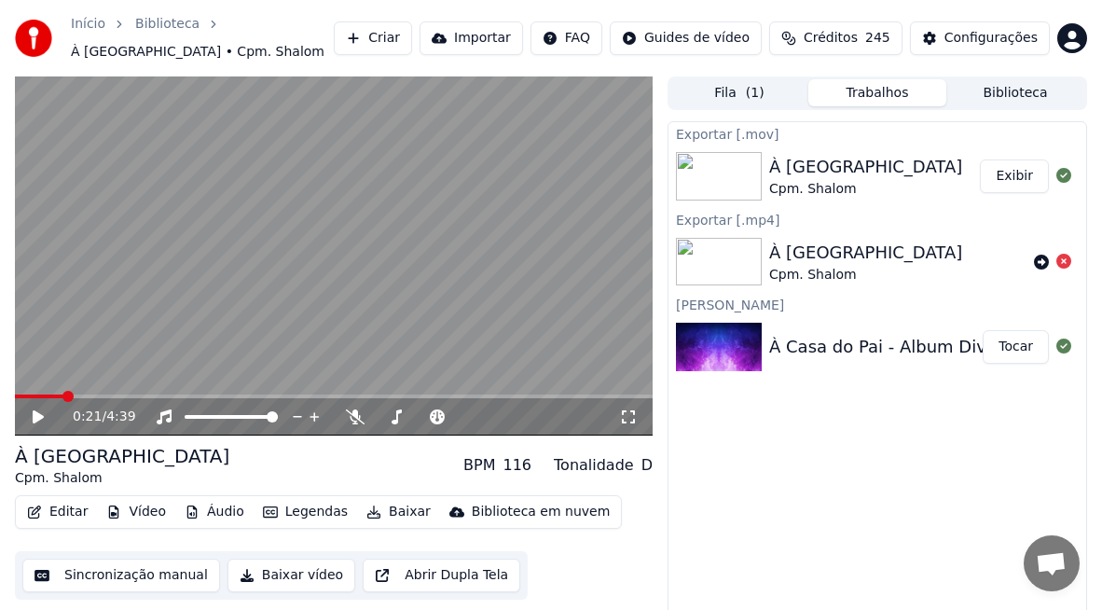 This screenshot has height=610, width=1102. Describe the element at coordinates (291, 575) in the screenshot. I see `button: Baixar vídeo` at that location.